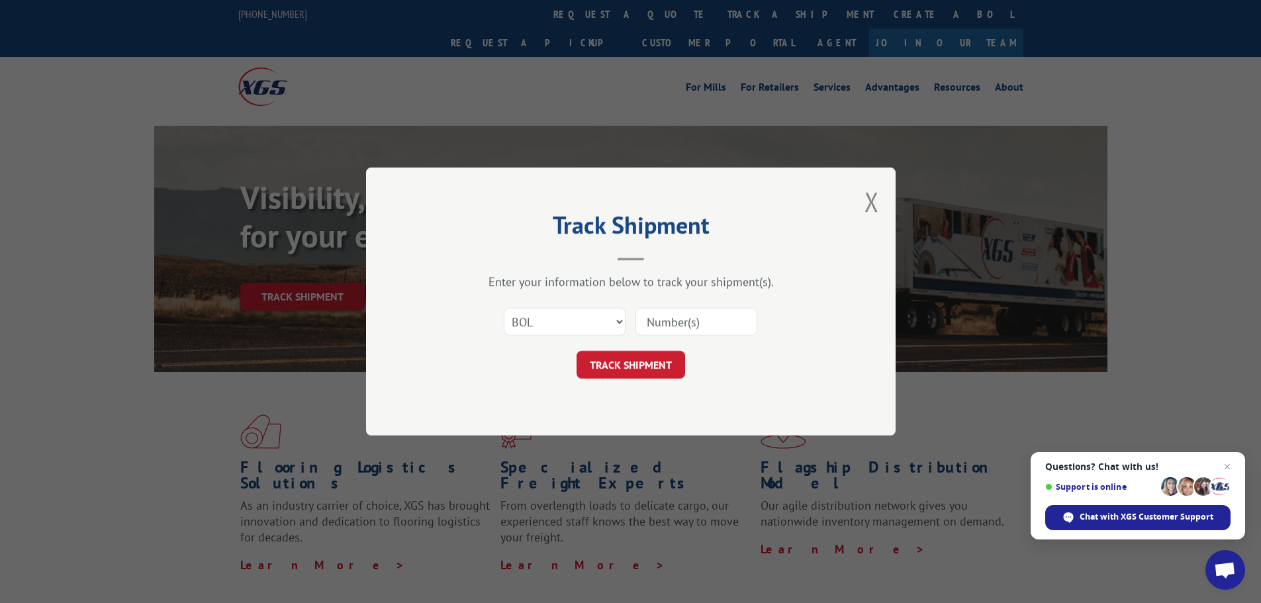 Image resolution: width=1261 pixels, height=603 pixels. I want to click on span: Chat with XGS Customer Support, so click(1147, 517).